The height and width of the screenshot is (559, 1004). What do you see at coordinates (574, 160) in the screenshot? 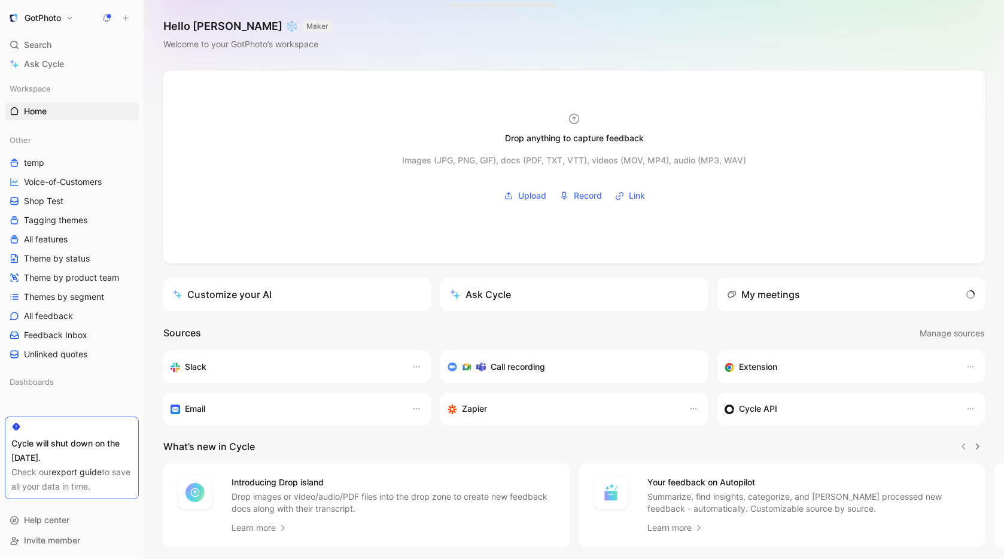
I see `div: Images (JPG, PNG, GIF), docs (PDF, TXT, VTT), videos (MOV, MP4), audio (MP3, WAV)` at bounding box center [574, 160].